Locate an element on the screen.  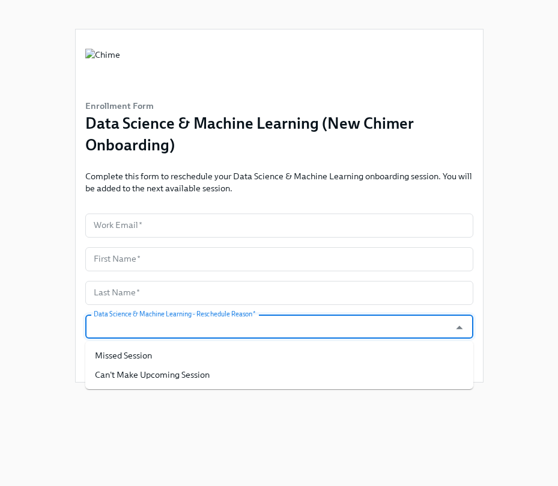
h3: Data Science & Machine Learning (New Chimer Onboarding) is located at coordinates (279, 134).